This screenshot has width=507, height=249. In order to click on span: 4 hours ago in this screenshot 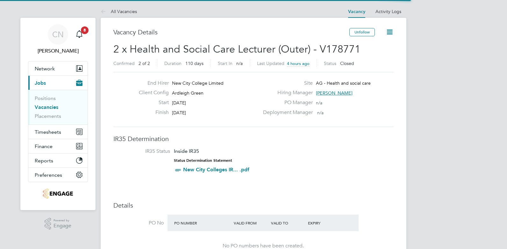, I will do `click(298, 63)`.